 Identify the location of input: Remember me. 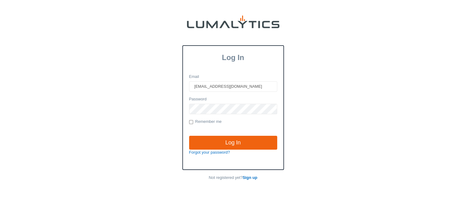
(191, 122).